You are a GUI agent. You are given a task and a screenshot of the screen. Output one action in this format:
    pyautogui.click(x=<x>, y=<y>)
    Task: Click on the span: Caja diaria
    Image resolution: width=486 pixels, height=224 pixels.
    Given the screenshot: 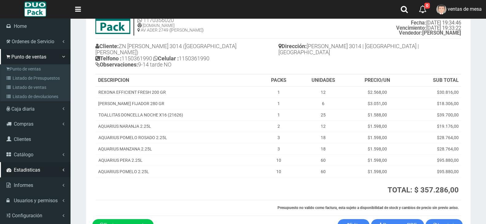 What is the action you would take?
    pyautogui.click(x=23, y=109)
    